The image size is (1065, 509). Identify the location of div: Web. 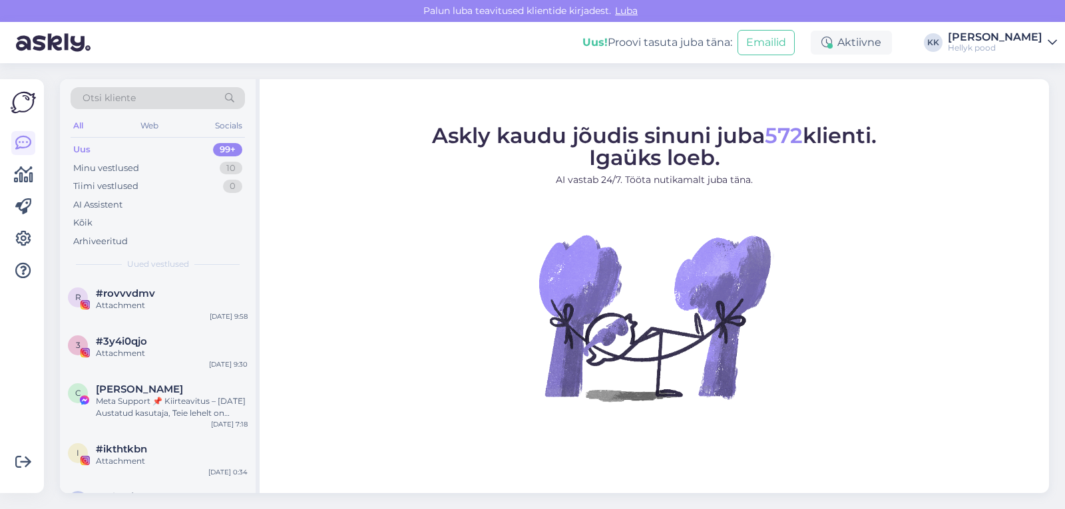
(149, 126).